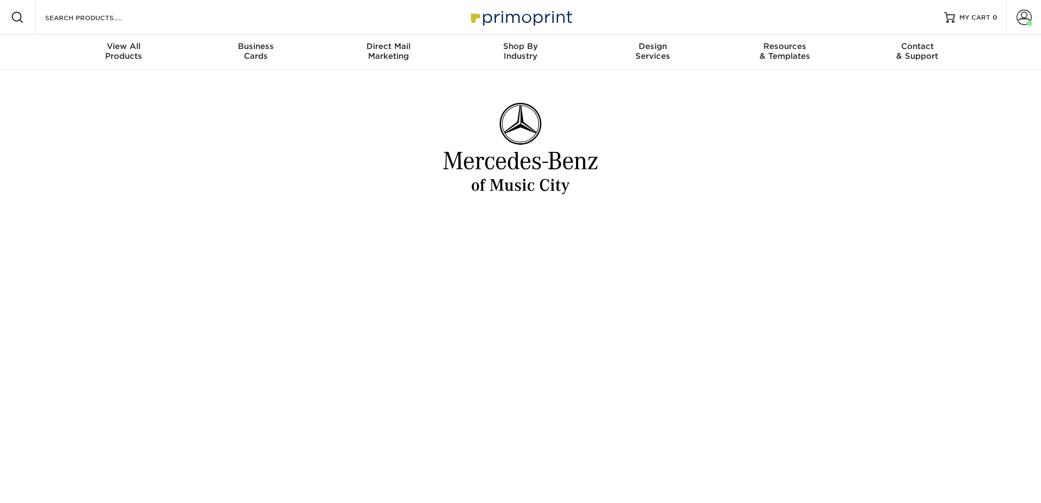 The height and width of the screenshot is (503, 1041). What do you see at coordinates (388, 51) in the screenshot?
I see `div: Marketing` at bounding box center [388, 51].